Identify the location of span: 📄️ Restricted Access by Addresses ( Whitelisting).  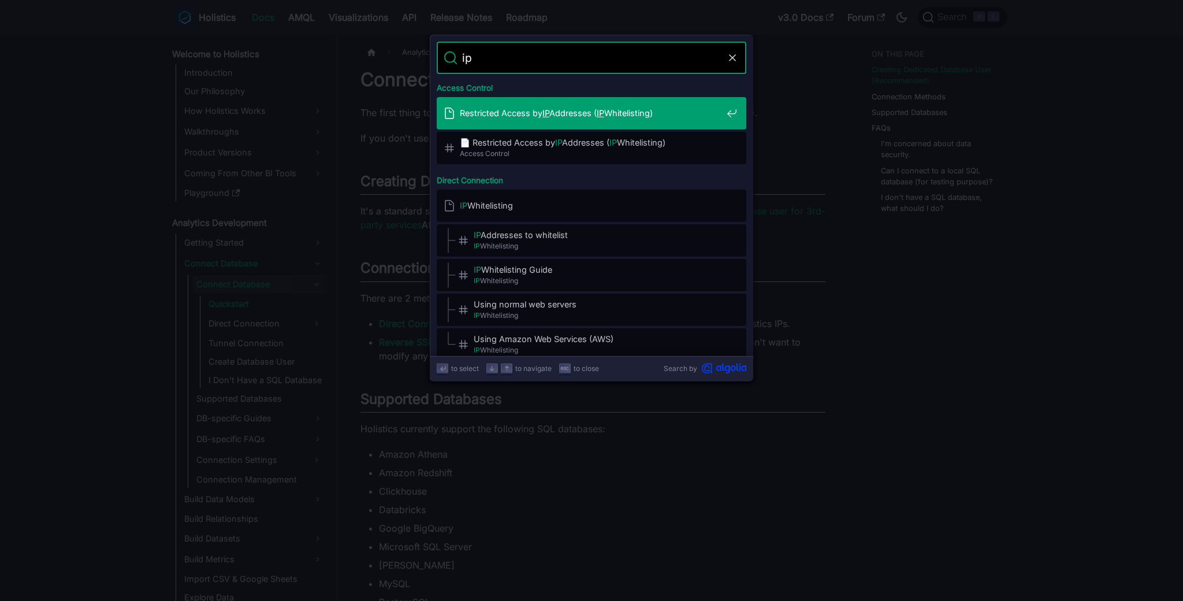
(591, 142).